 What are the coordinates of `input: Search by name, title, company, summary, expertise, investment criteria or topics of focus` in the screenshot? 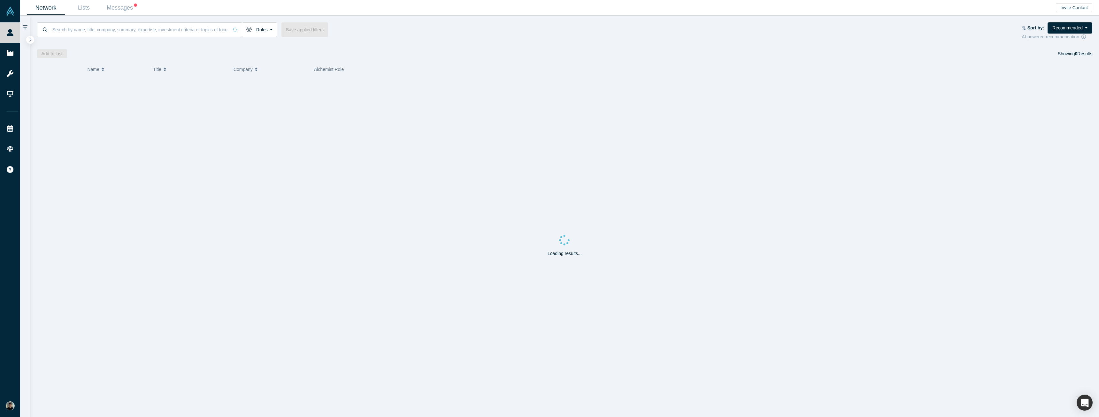 It's located at (140, 29).